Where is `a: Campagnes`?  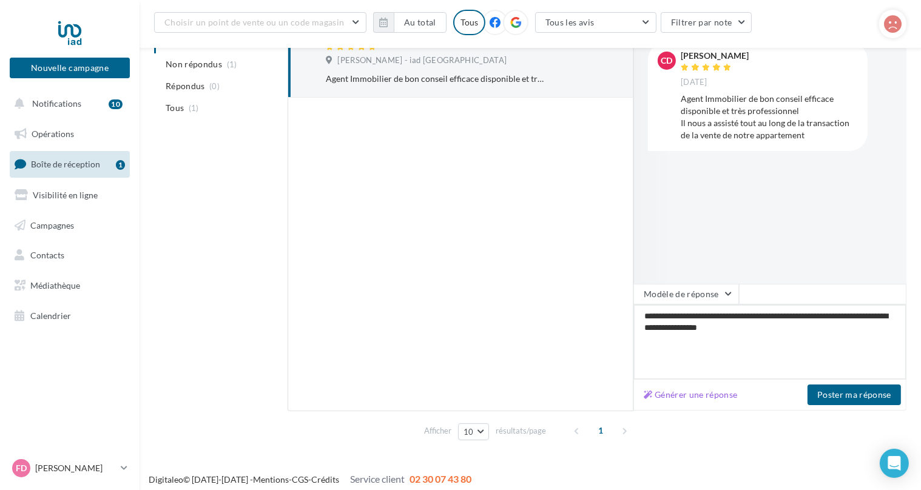
a: Campagnes is located at coordinates (70, 226).